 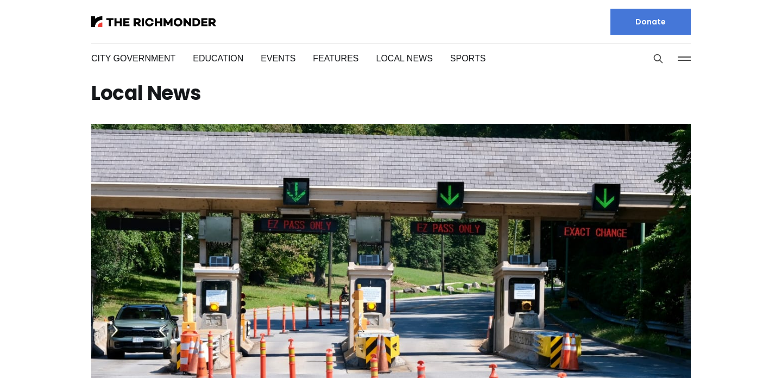 I want to click on a: Local News, so click(x=394, y=58).